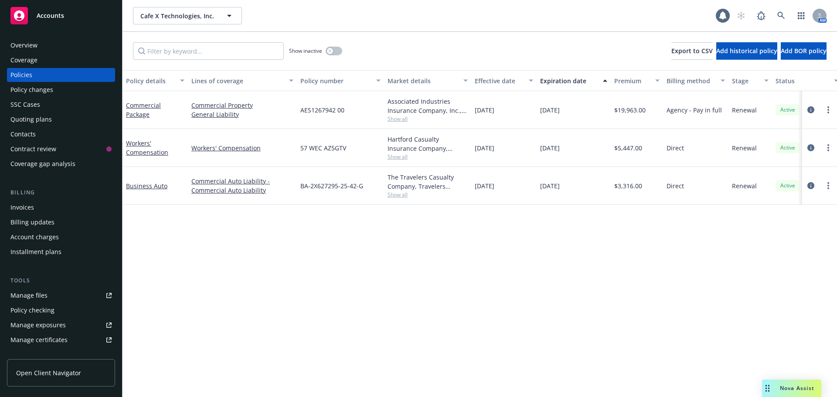  Describe the element at coordinates (243, 148) in the screenshot. I see `a: Workers' Compensation` at that location.